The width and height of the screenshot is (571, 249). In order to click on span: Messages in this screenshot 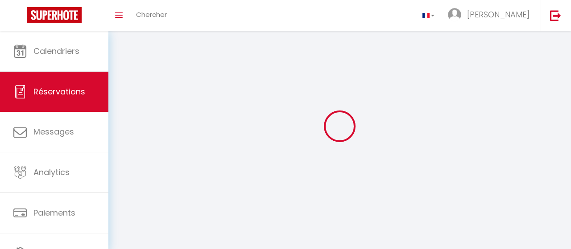, I will do `click(53, 131)`.